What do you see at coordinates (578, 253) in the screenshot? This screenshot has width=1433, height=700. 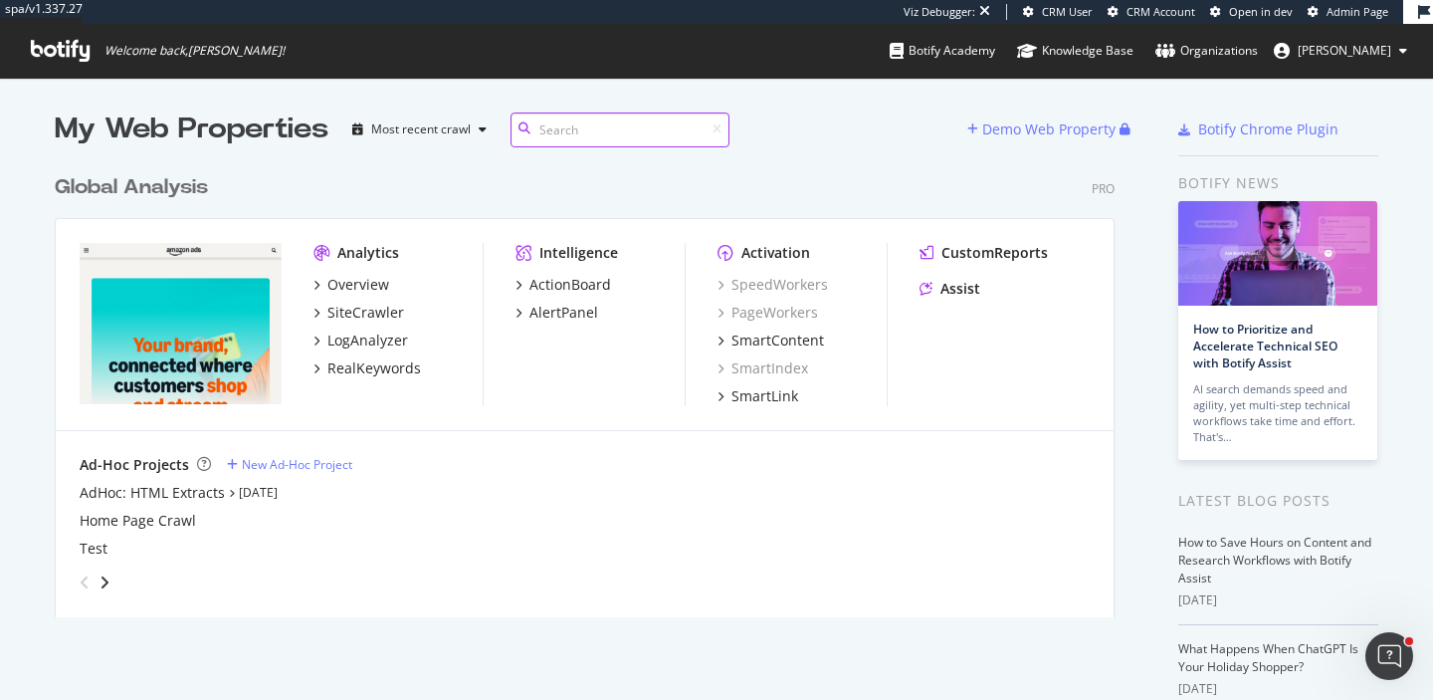 I see `div: Intelligence` at bounding box center [578, 253].